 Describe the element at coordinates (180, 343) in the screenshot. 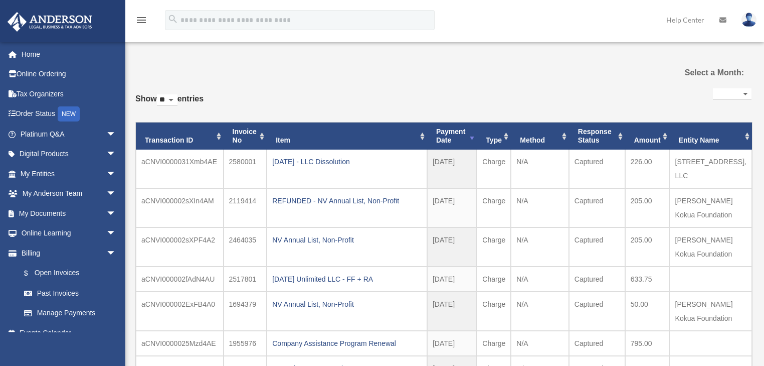

I see `td: aCNVI0000025Mzd4AE` at that location.